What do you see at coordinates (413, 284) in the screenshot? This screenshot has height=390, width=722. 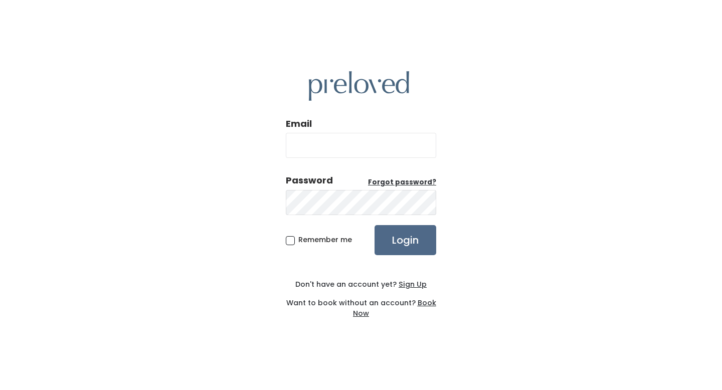 I see `u: Sign Up` at bounding box center [413, 284].